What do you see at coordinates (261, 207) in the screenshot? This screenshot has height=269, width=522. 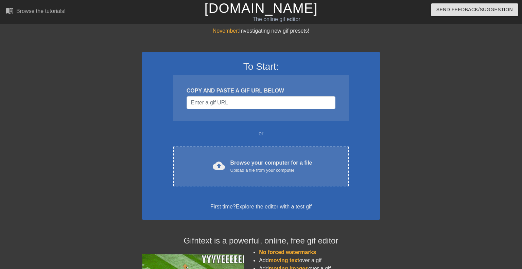 I see `div: First time?` at bounding box center [261, 207].